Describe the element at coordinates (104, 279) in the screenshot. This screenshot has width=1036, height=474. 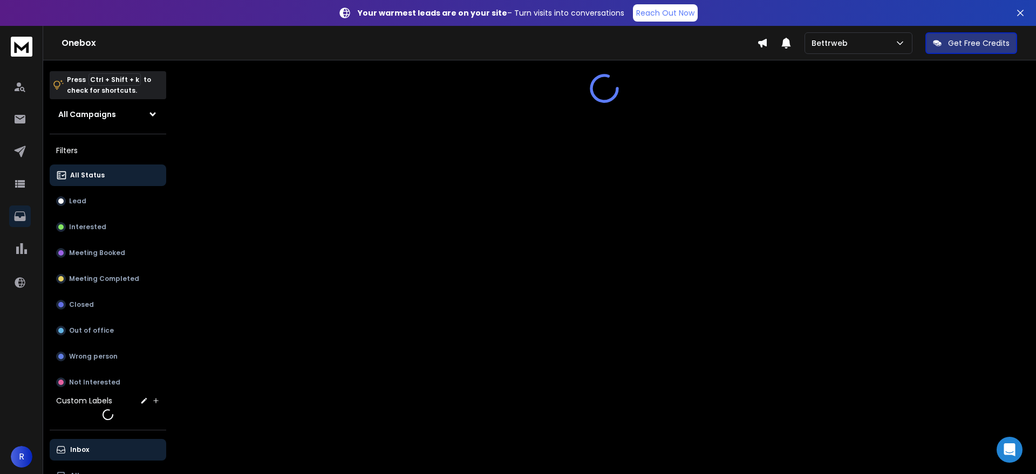
I see `p: Meeting Completed` at that location.